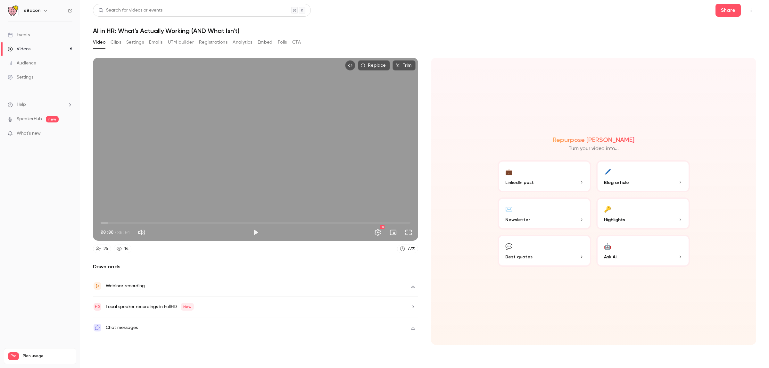 This screenshot has height=368, width=769. What do you see at coordinates (256, 232) in the screenshot?
I see `div: Play` at bounding box center [256, 232].